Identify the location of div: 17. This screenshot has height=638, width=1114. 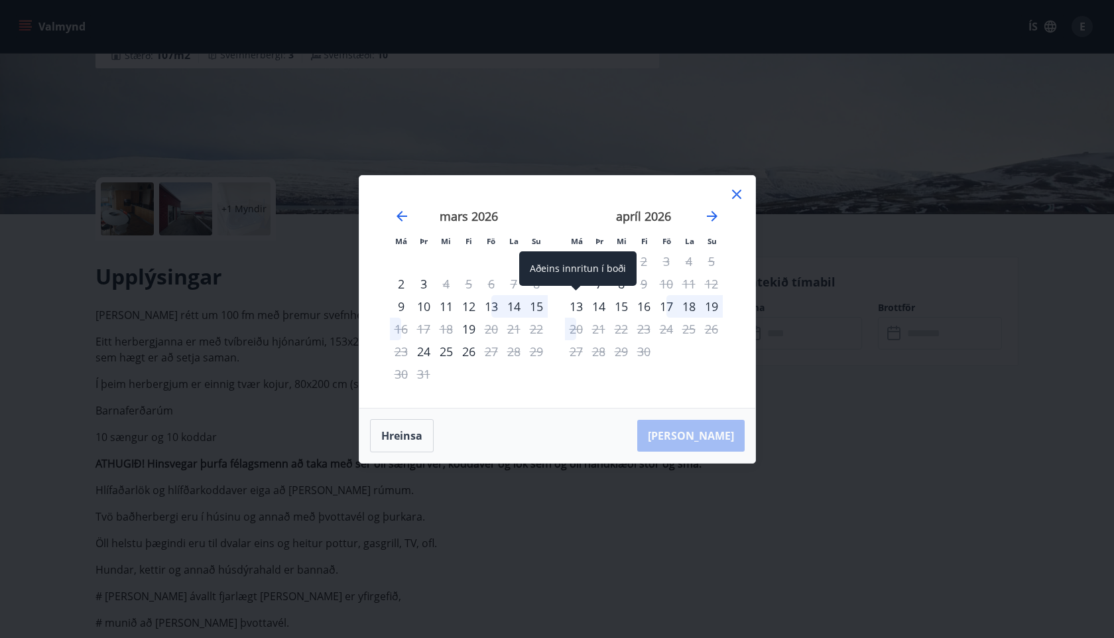
(666, 306).